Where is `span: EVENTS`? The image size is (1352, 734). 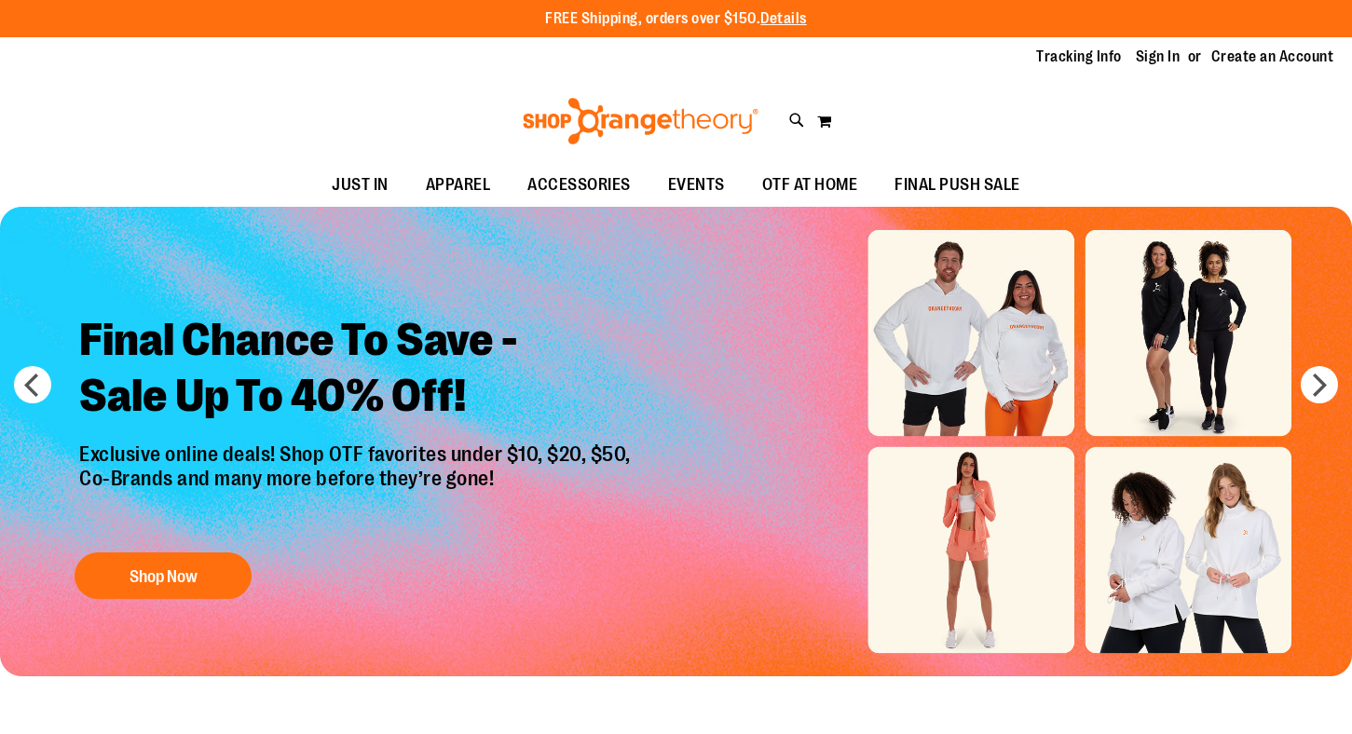 span: EVENTS is located at coordinates (696, 185).